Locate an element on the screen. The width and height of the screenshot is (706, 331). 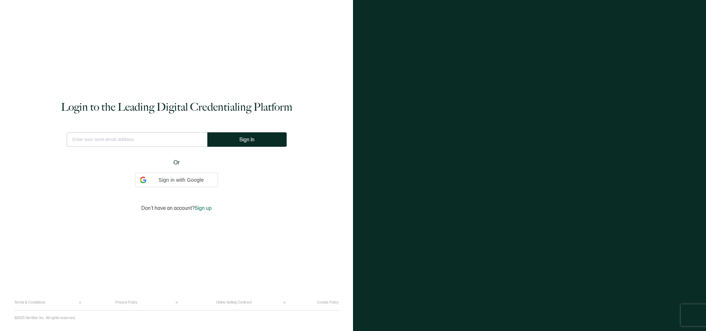
span: Sign up is located at coordinates (203, 208).